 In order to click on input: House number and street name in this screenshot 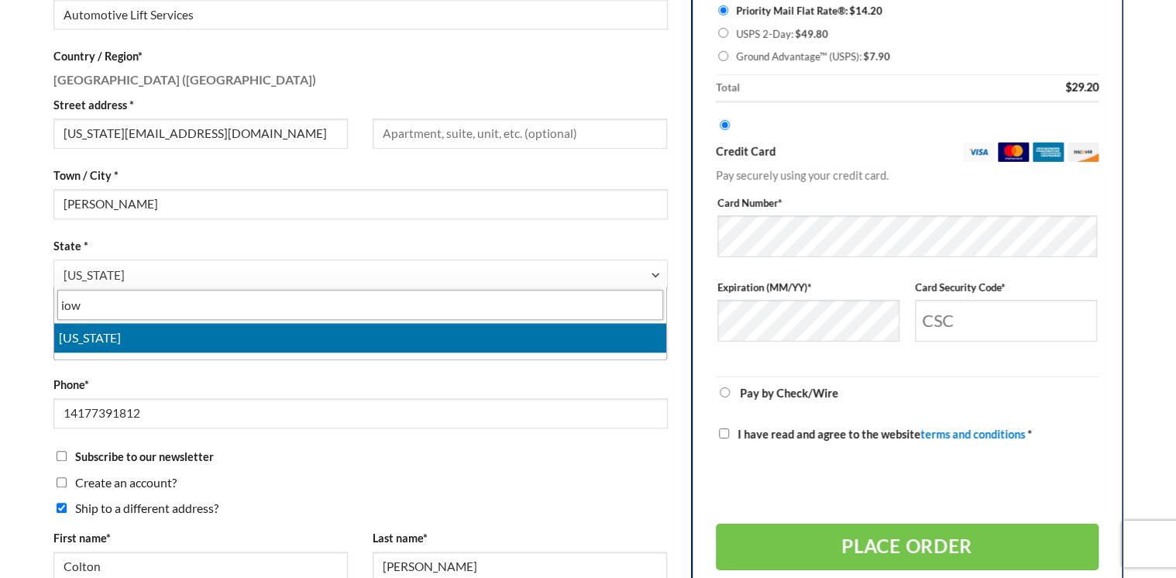, I will do `click(201, 133)`.